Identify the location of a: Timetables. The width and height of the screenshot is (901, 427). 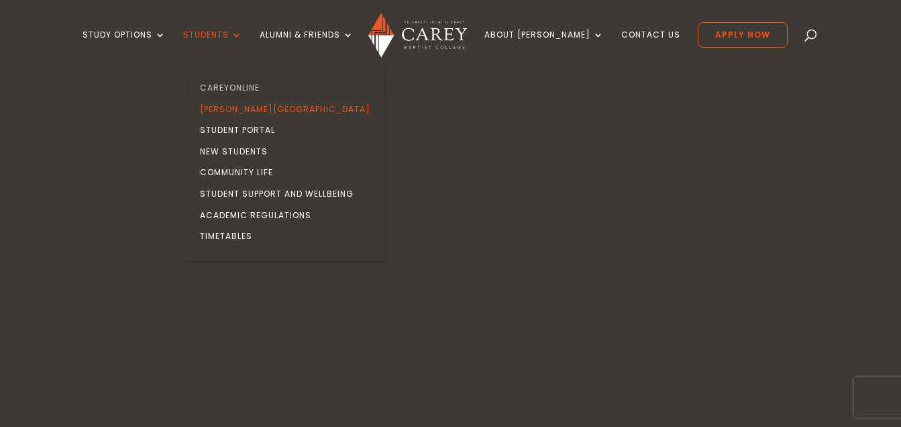
(287, 236).